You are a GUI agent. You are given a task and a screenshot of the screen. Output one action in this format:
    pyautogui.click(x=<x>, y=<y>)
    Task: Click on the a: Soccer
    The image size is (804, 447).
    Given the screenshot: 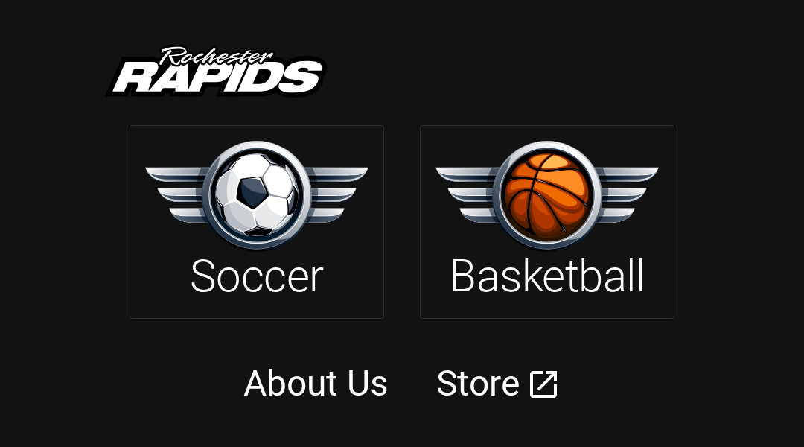 What is the action you would take?
    pyautogui.click(x=257, y=222)
    